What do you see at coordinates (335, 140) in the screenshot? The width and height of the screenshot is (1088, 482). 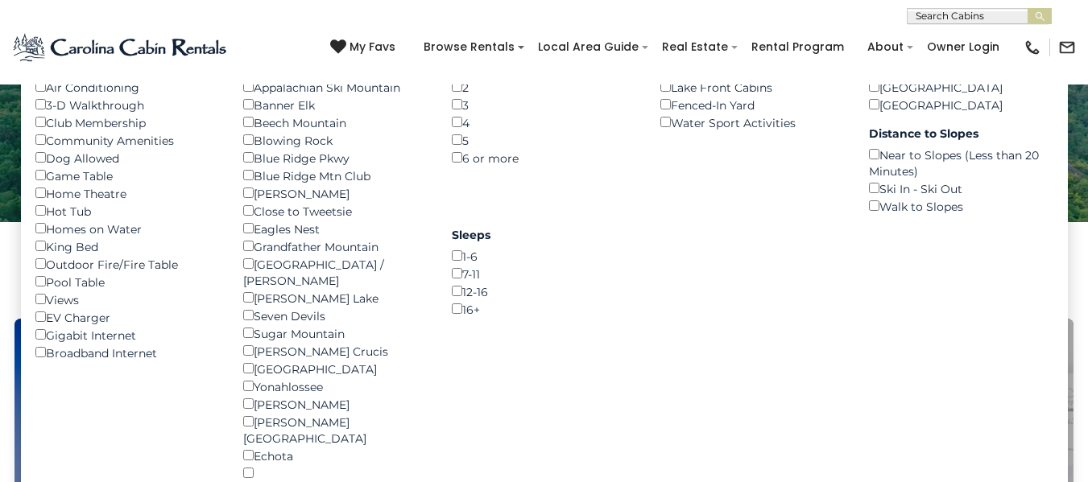 I see `div: Blowing Rock` at bounding box center [335, 140].